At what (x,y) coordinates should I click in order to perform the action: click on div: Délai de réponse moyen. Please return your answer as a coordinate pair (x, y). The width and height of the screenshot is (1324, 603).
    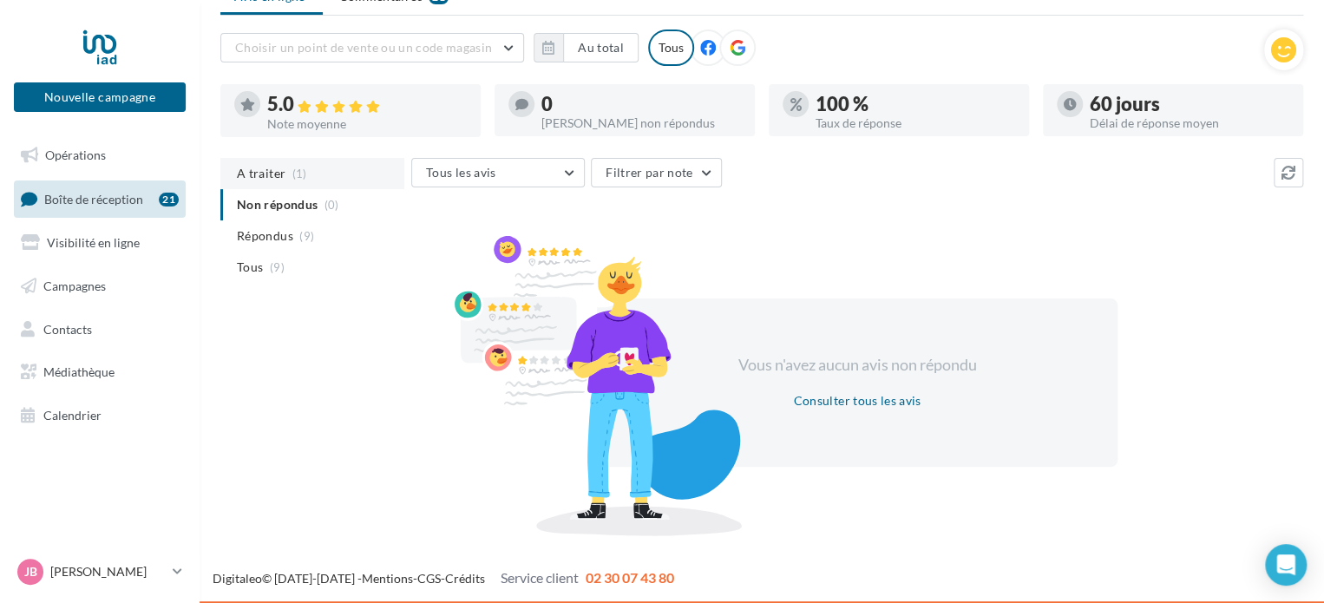
    Looking at the image, I should click on (1190, 123).